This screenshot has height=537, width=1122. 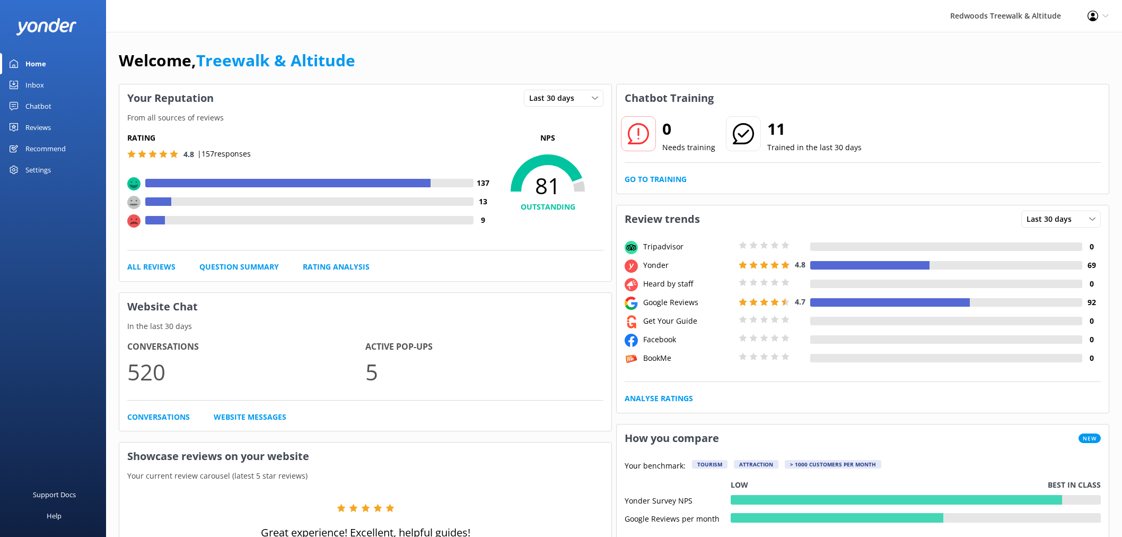 What do you see at coordinates (151, 267) in the screenshot?
I see `a: All Reviews` at bounding box center [151, 267].